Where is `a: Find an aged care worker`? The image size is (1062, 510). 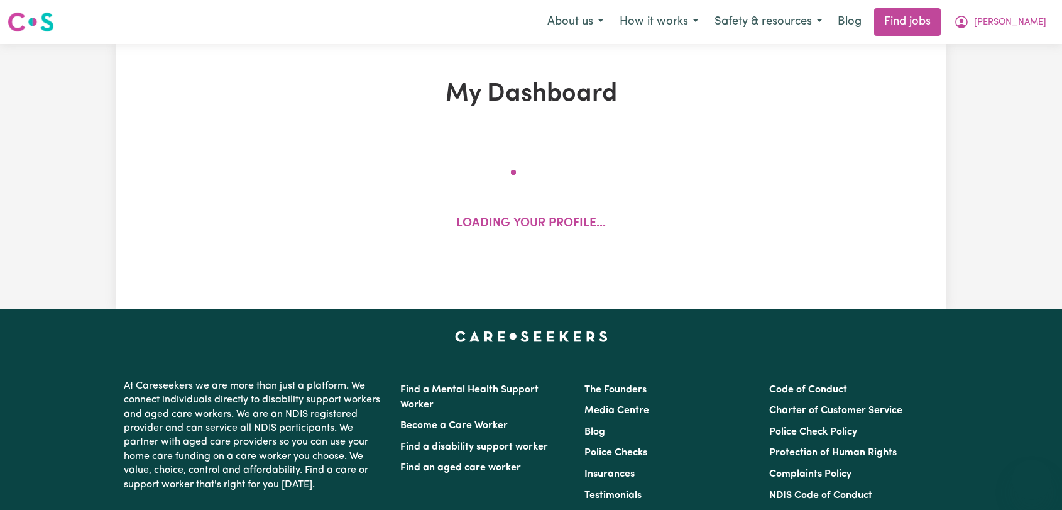 a: Find an aged care worker is located at coordinates (461, 468).